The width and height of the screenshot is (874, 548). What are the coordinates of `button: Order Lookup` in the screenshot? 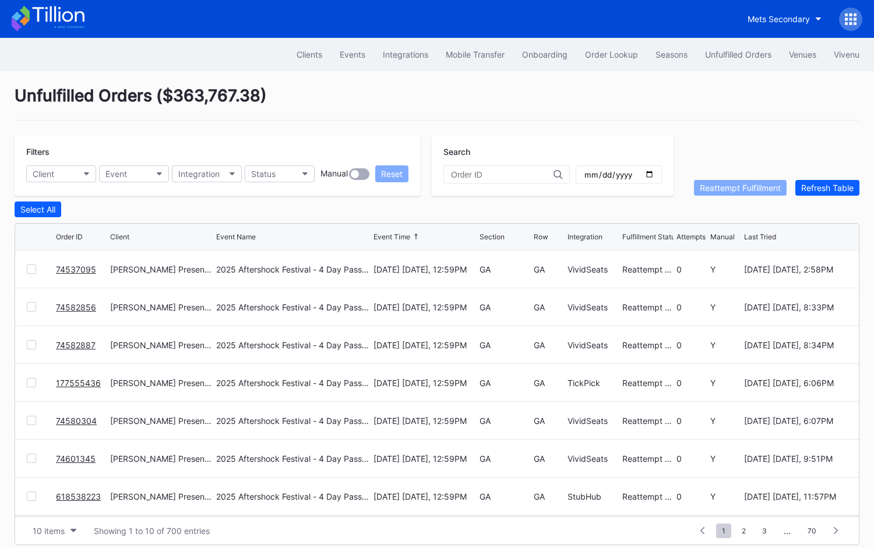 It's located at (611, 54).